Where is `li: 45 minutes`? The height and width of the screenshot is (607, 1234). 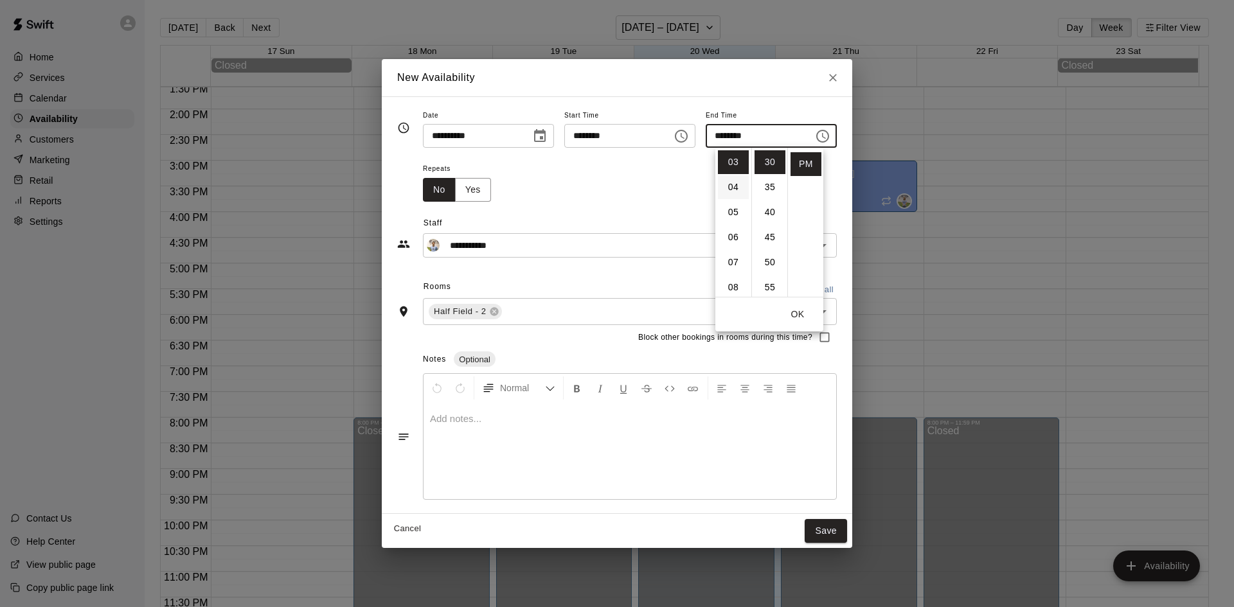 li: 45 minutes is located at coordinates (770, 237).